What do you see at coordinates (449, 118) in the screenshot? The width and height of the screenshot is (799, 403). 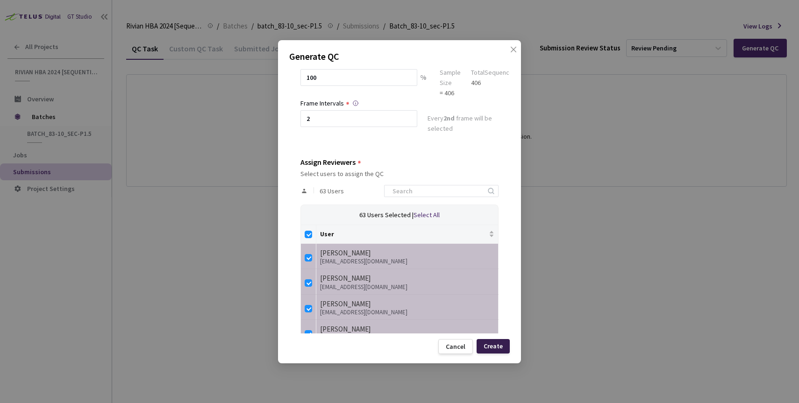 I see `strong: 2nd` at bounding box center [449, 118].